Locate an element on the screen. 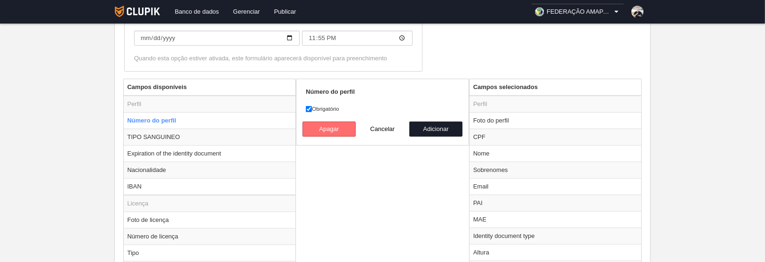 This screenshot has height=262, width=765. td: Identity document type is located at coordinates (556, 235).